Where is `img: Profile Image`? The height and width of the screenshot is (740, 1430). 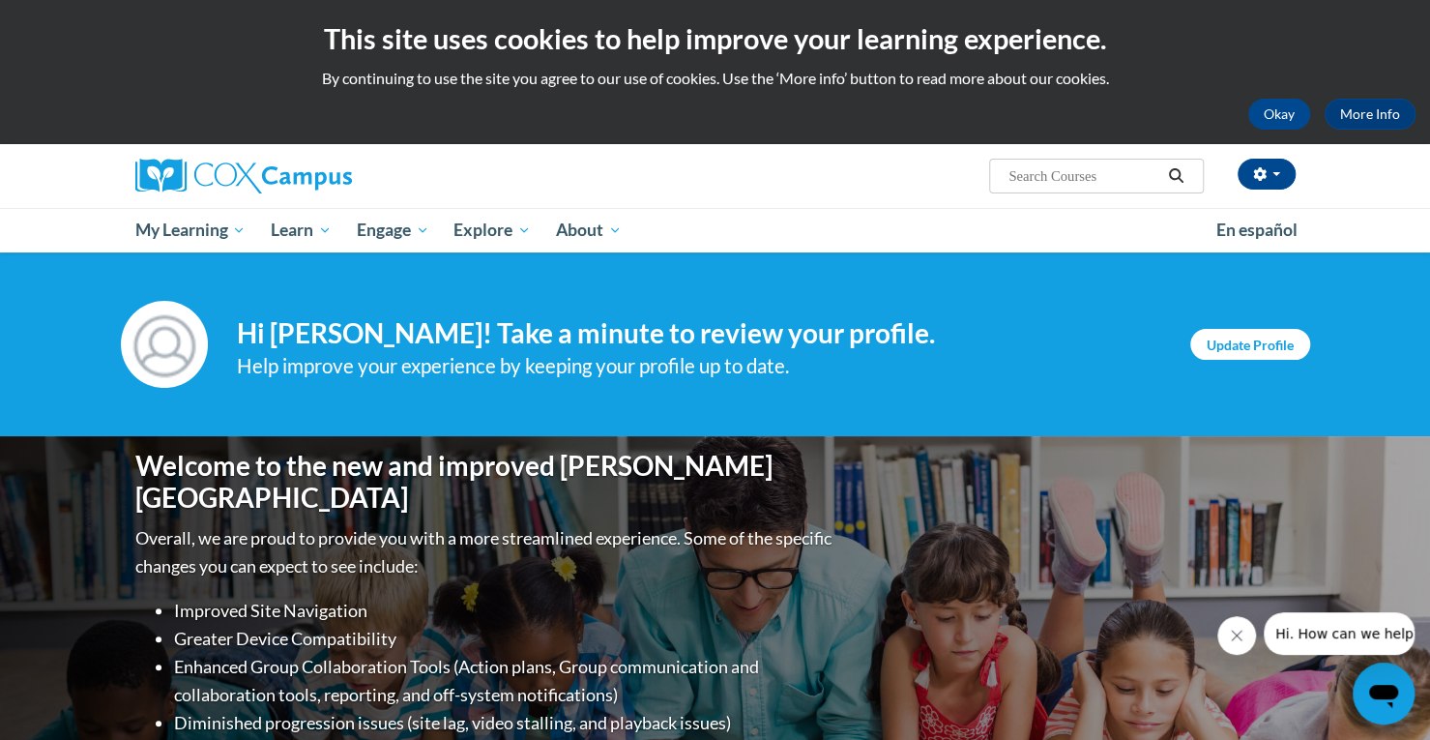
img: Profile Image is located at coordinates (164, 344).